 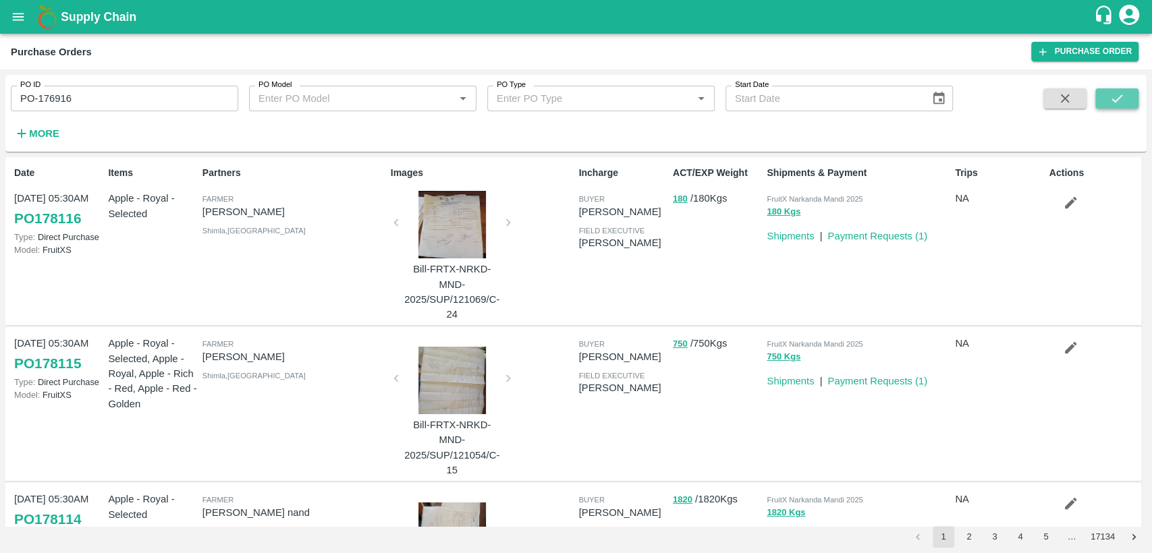 I want to click on p: Partners, so click(x=294, y=173).